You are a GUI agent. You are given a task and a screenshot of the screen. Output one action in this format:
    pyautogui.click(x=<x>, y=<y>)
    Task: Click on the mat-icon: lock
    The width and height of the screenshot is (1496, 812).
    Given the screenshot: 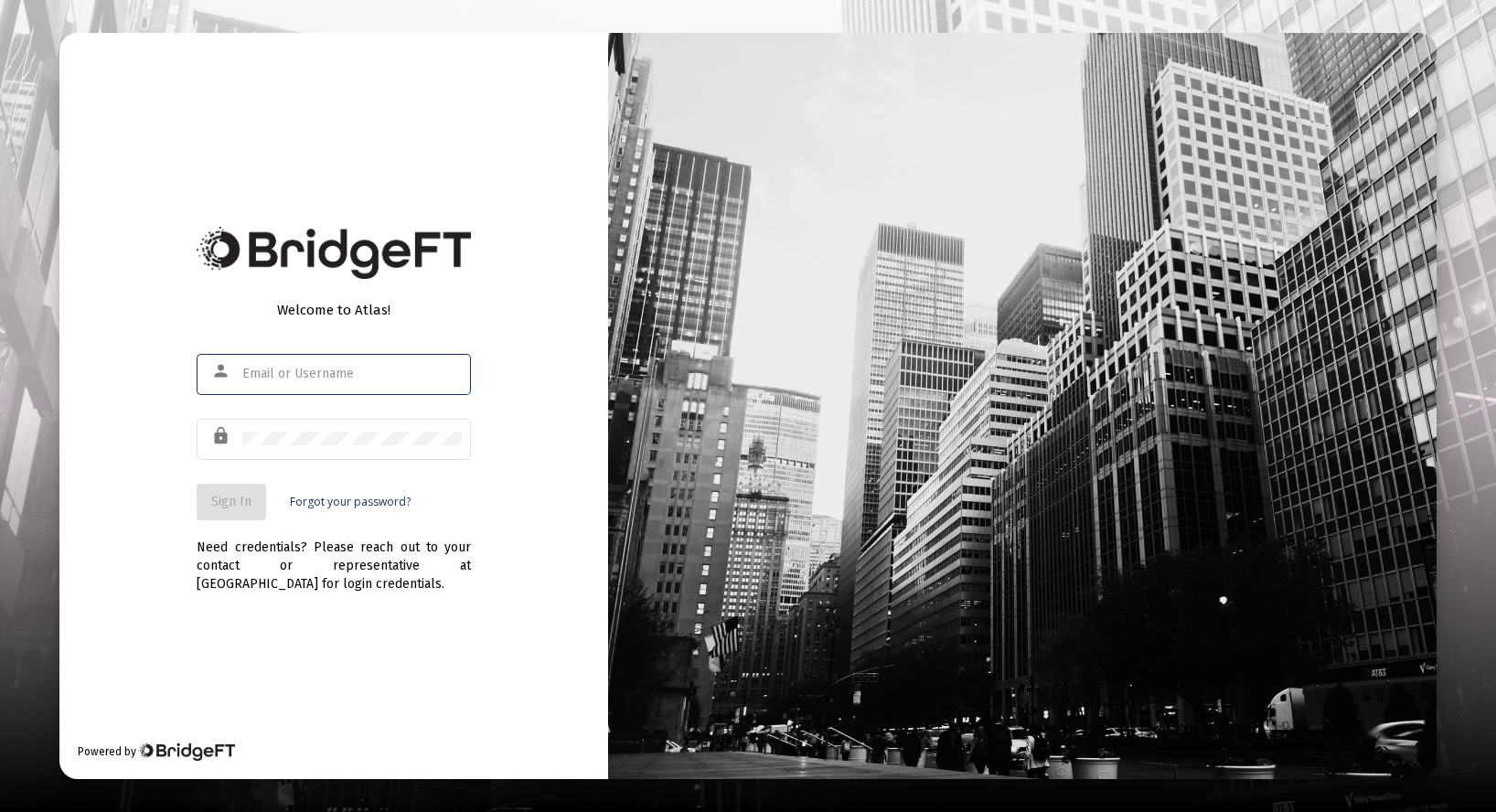 What is the action you would take?
    pyautogui.click(x=222, y=436)
    